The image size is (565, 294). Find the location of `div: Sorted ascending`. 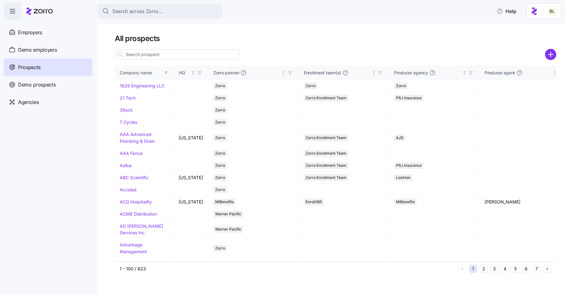

div: Sorted ascending is located at coordinates (166, 73).